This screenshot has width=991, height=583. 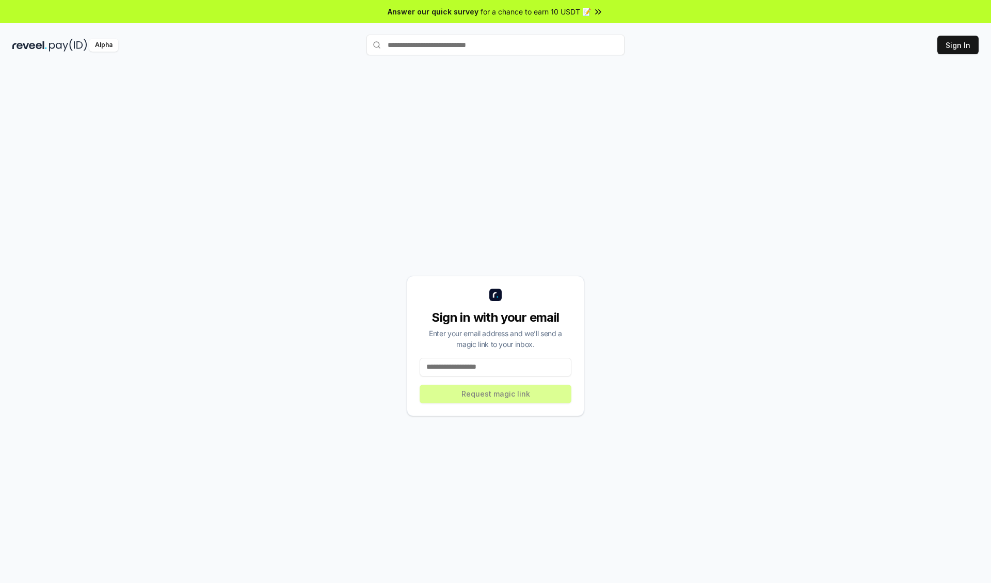 I want to click on span: for a chance to earn 10 USDT 📝, so click(x=536, y=11).